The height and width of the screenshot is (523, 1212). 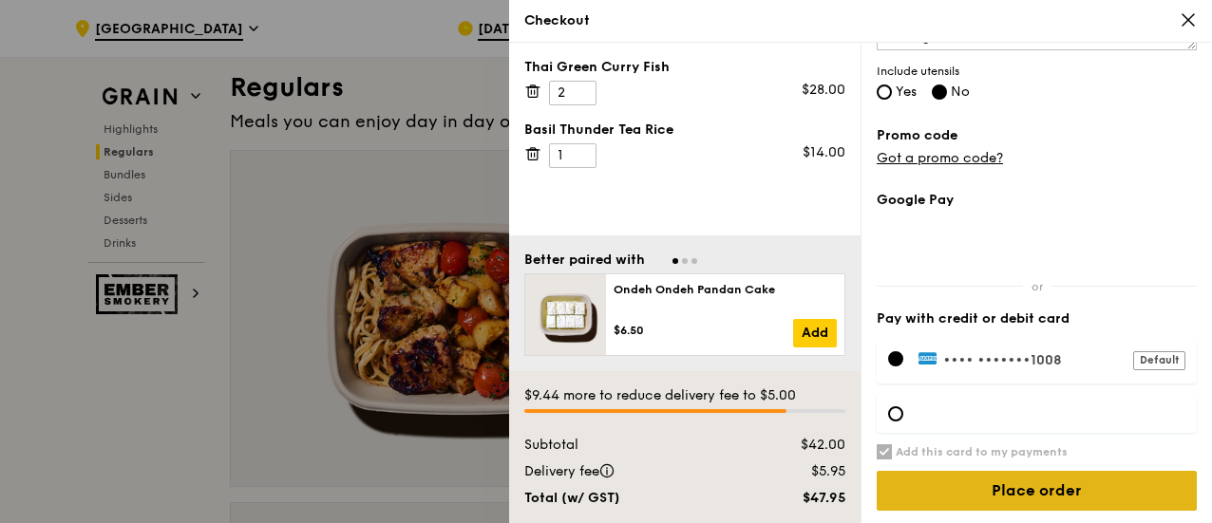 What do you see at coordinates (960, 91) in the screenshot?
I see `span: No` at bounding box center [960, 91].